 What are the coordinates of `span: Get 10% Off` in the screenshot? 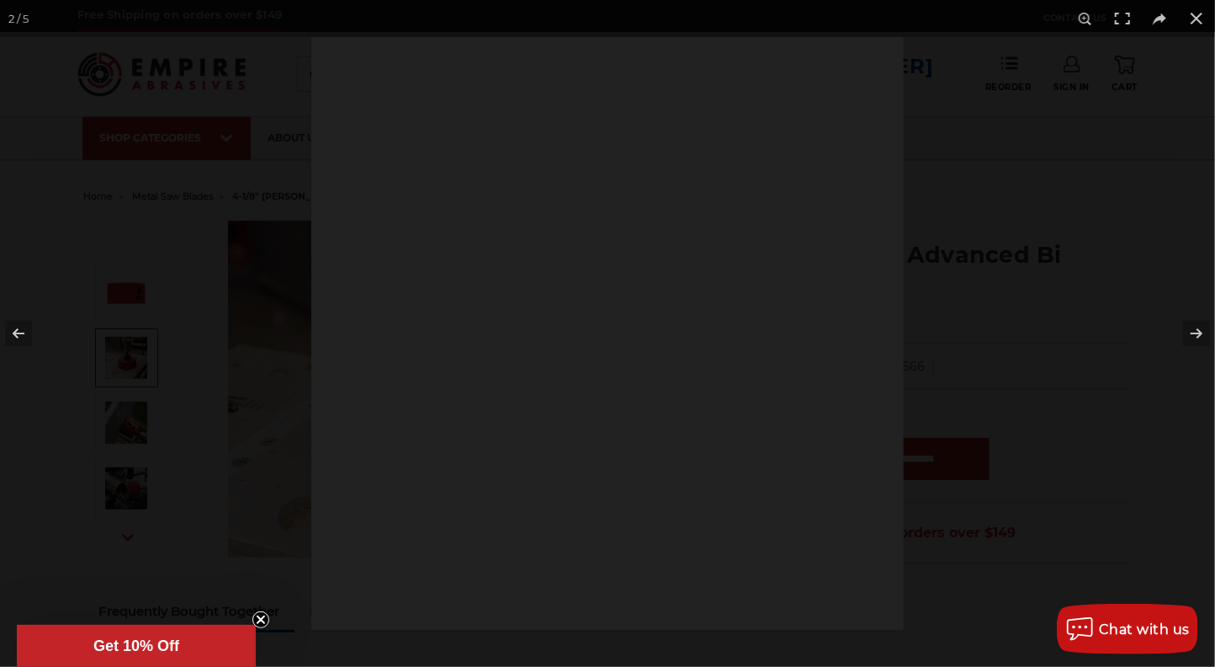 It's located at (136, 646).